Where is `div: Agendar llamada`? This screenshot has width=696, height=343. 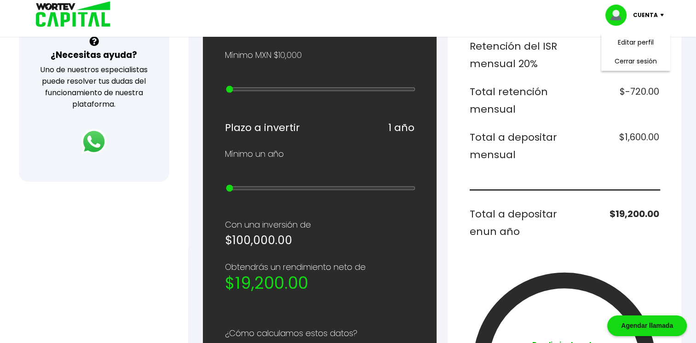 div: Agendar llamada is located at coordinates (647, 326).